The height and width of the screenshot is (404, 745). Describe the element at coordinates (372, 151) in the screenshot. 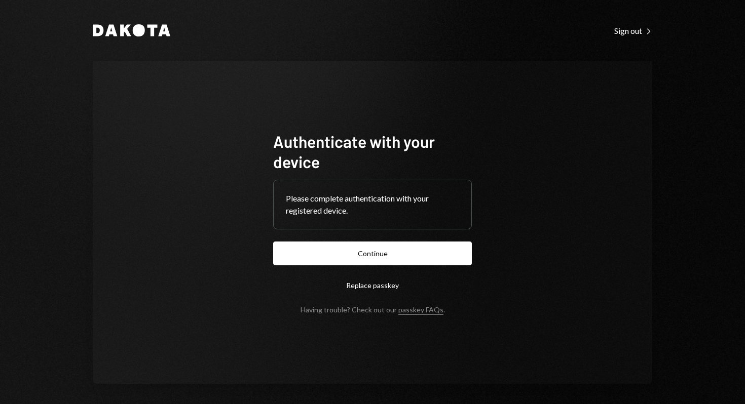

I see `h1: Authenticate with your device` at that location.